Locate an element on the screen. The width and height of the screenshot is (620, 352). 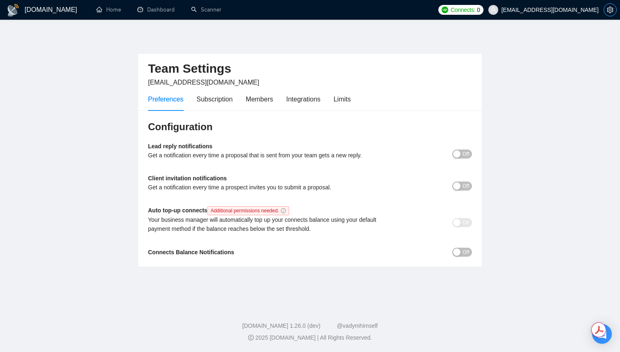
div: Limits is located at coordinates (343, 99).